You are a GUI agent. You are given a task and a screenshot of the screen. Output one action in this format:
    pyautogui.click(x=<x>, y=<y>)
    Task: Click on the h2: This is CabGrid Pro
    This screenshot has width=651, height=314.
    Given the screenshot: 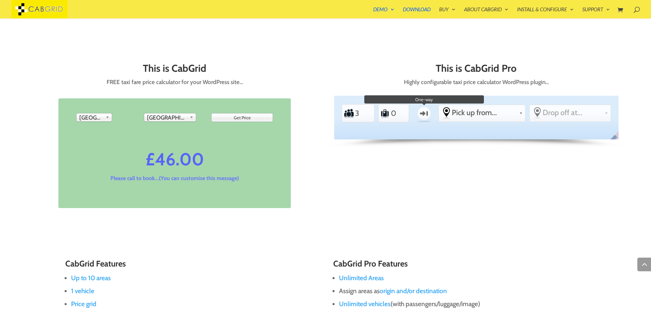 What is the action you would take?
    pyautogui.click(x=476, y=70)
    